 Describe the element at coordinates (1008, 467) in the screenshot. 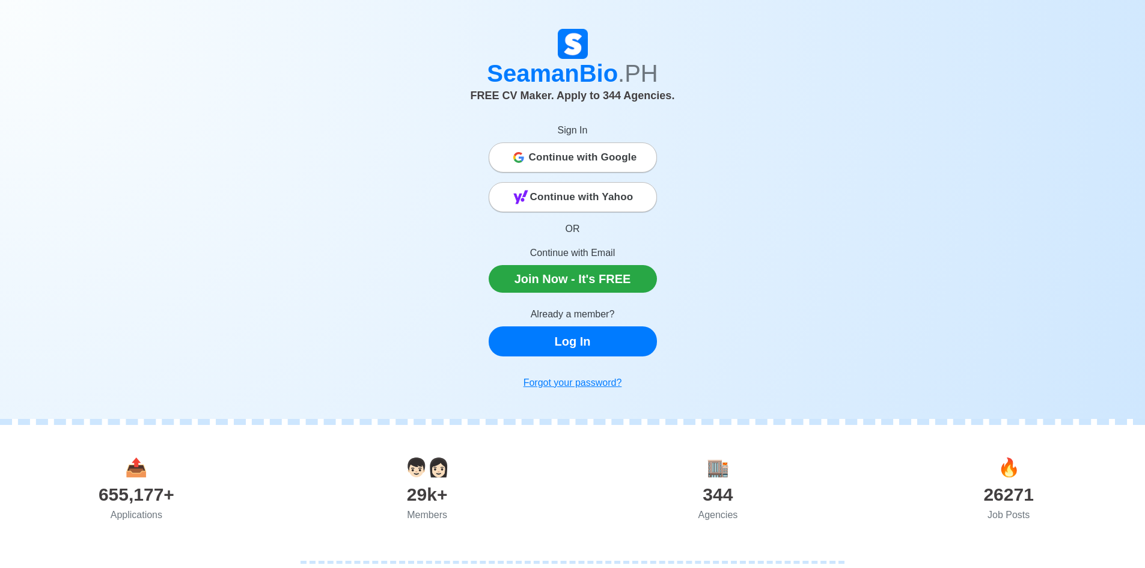

I see `span: jobs` at that location.